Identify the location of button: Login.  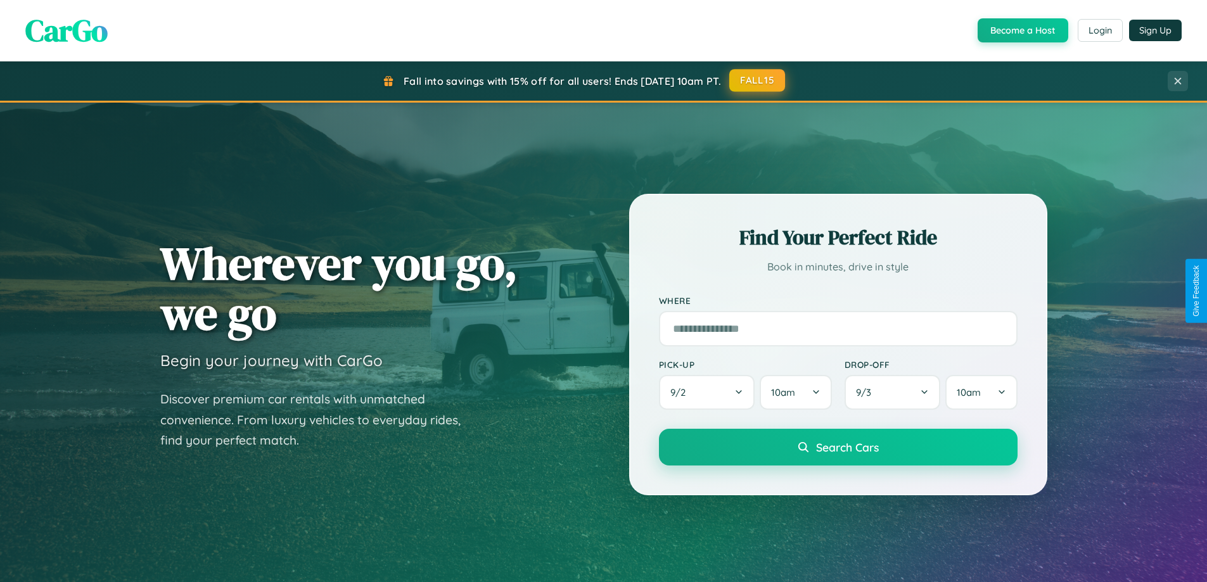
(1100, 30).